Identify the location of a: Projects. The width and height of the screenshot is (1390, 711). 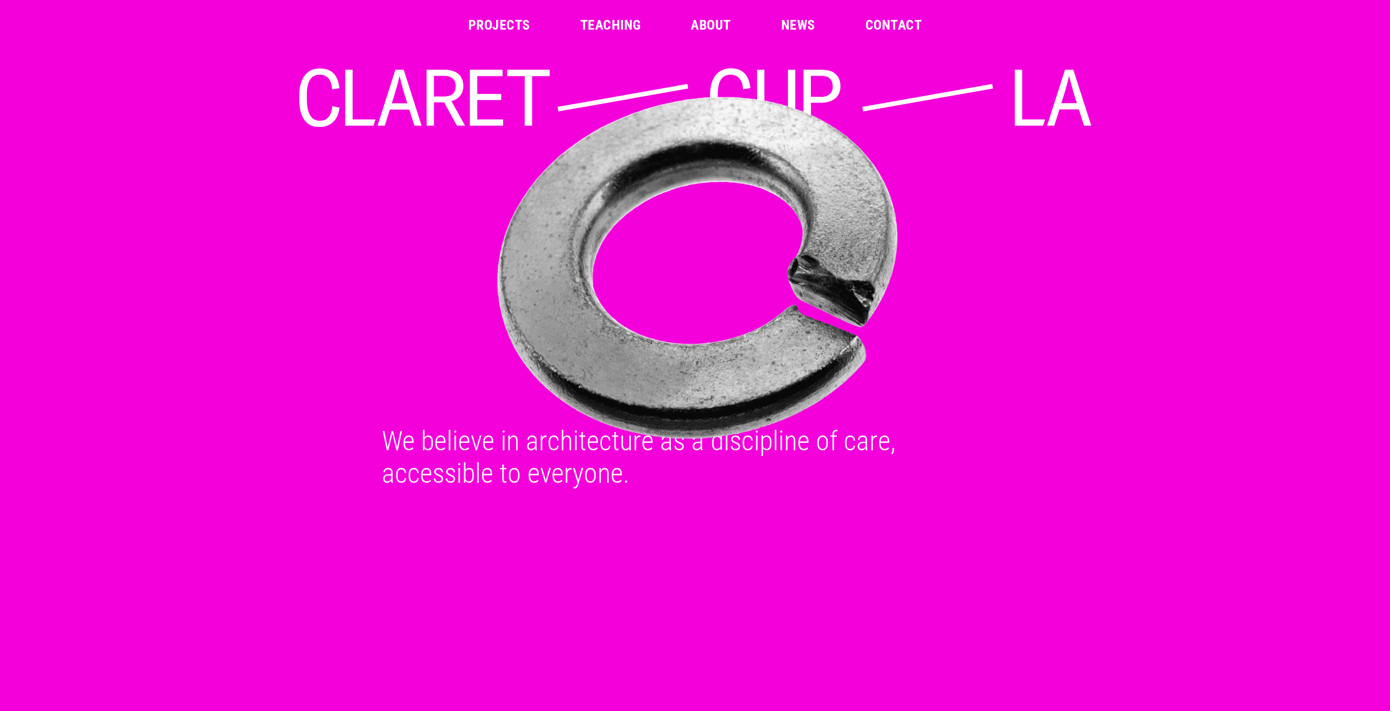
(499, 25).